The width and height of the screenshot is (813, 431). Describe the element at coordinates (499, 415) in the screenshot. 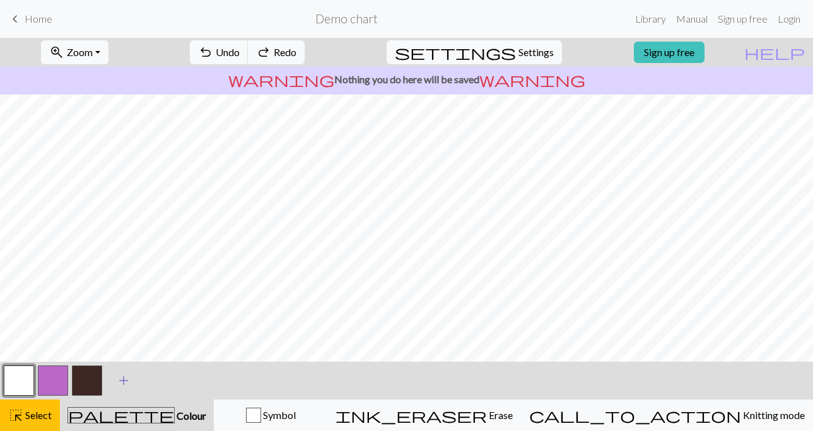

I see `span: Erase` at that location.